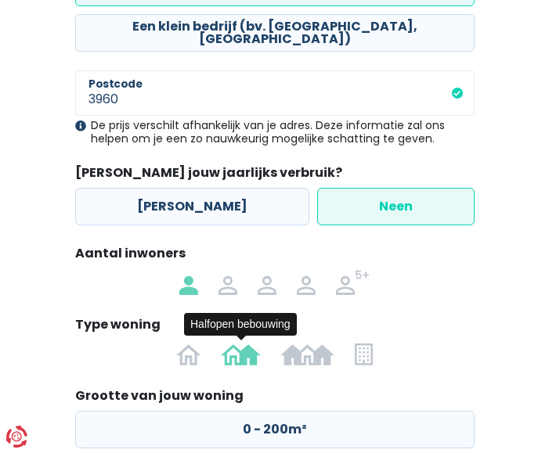 This screenshot has height=453, width=549. I want to click on img: 1 persoon, so click(189, 283).